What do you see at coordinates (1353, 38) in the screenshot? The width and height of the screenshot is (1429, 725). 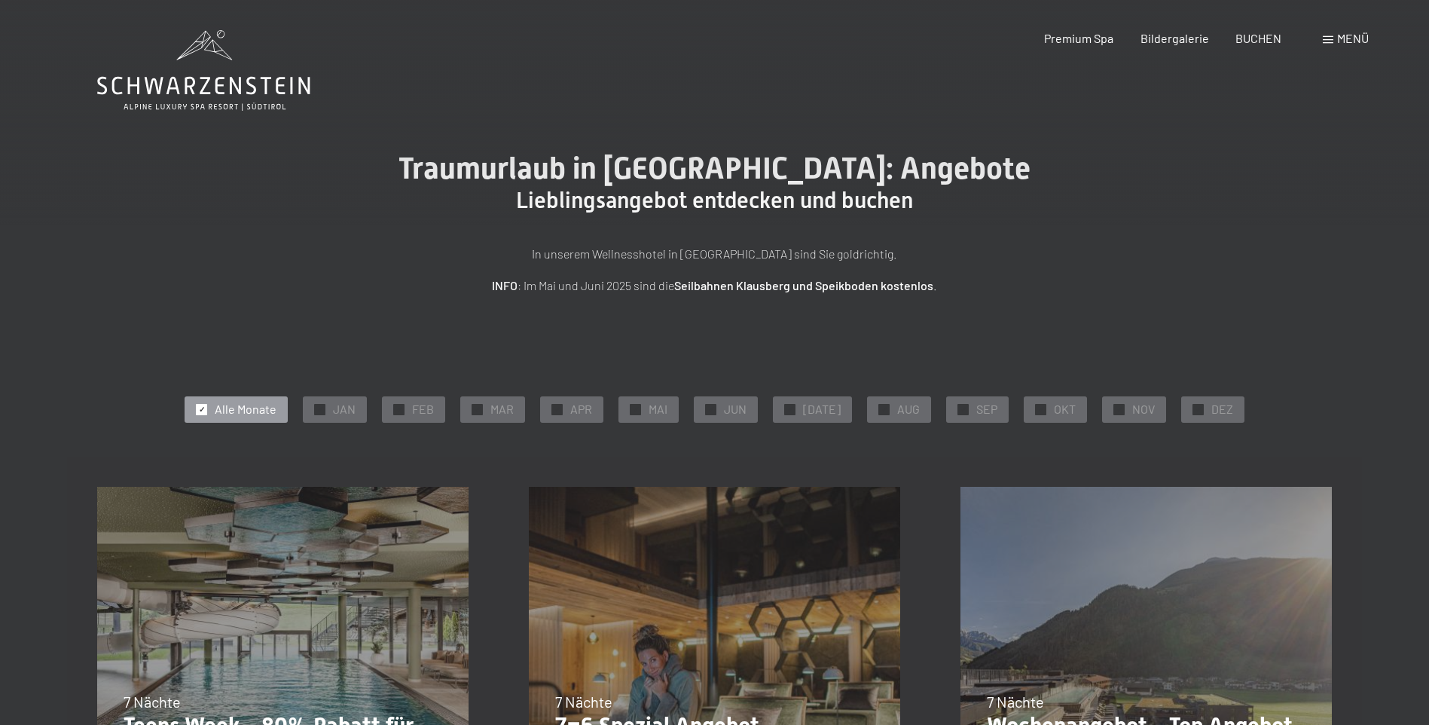 I see `span: Menü` at bounding box center [1353, 38].